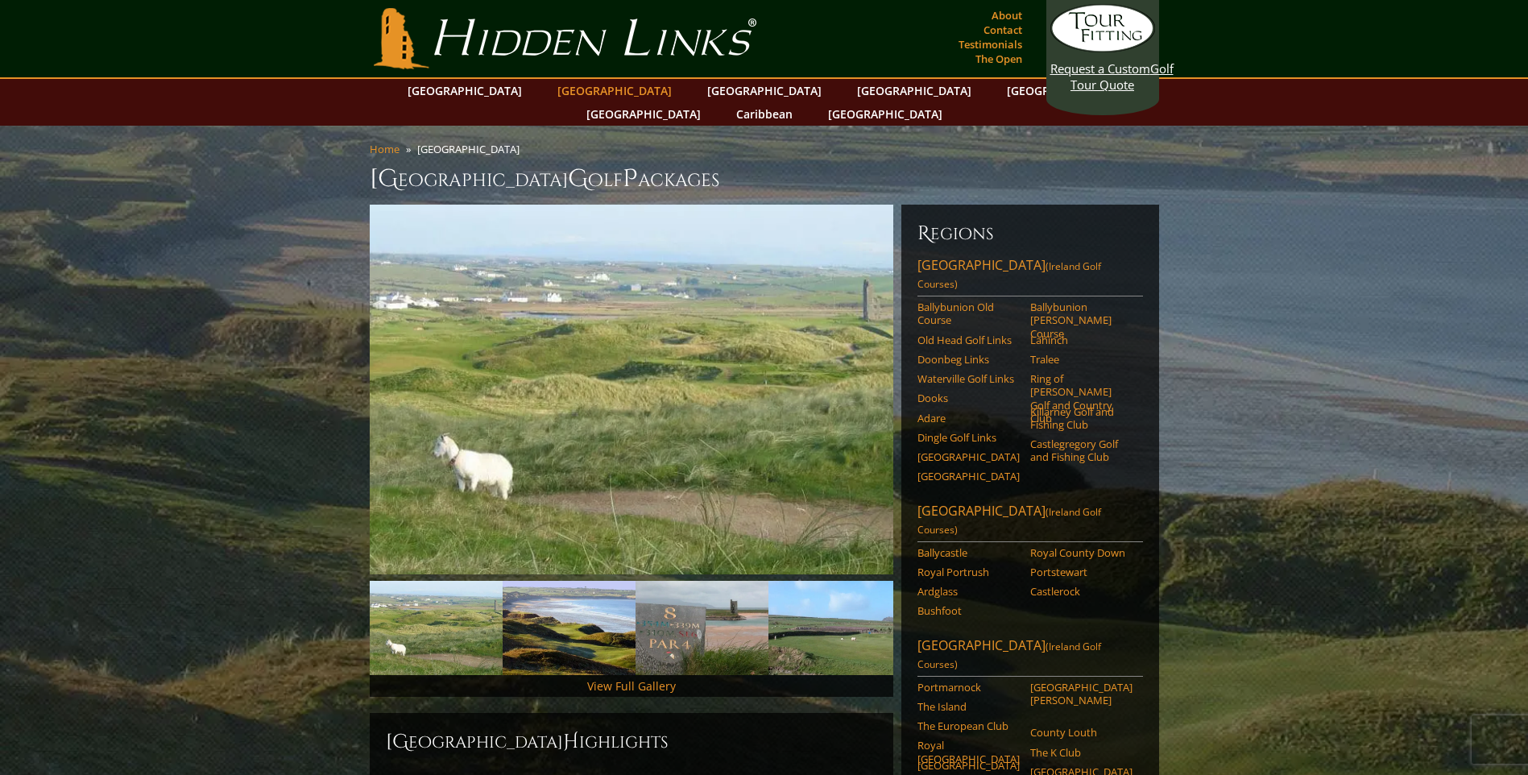 The height and width of the screenshot is (775, 1528). I want to click on a: Adare, so click(968, 418).